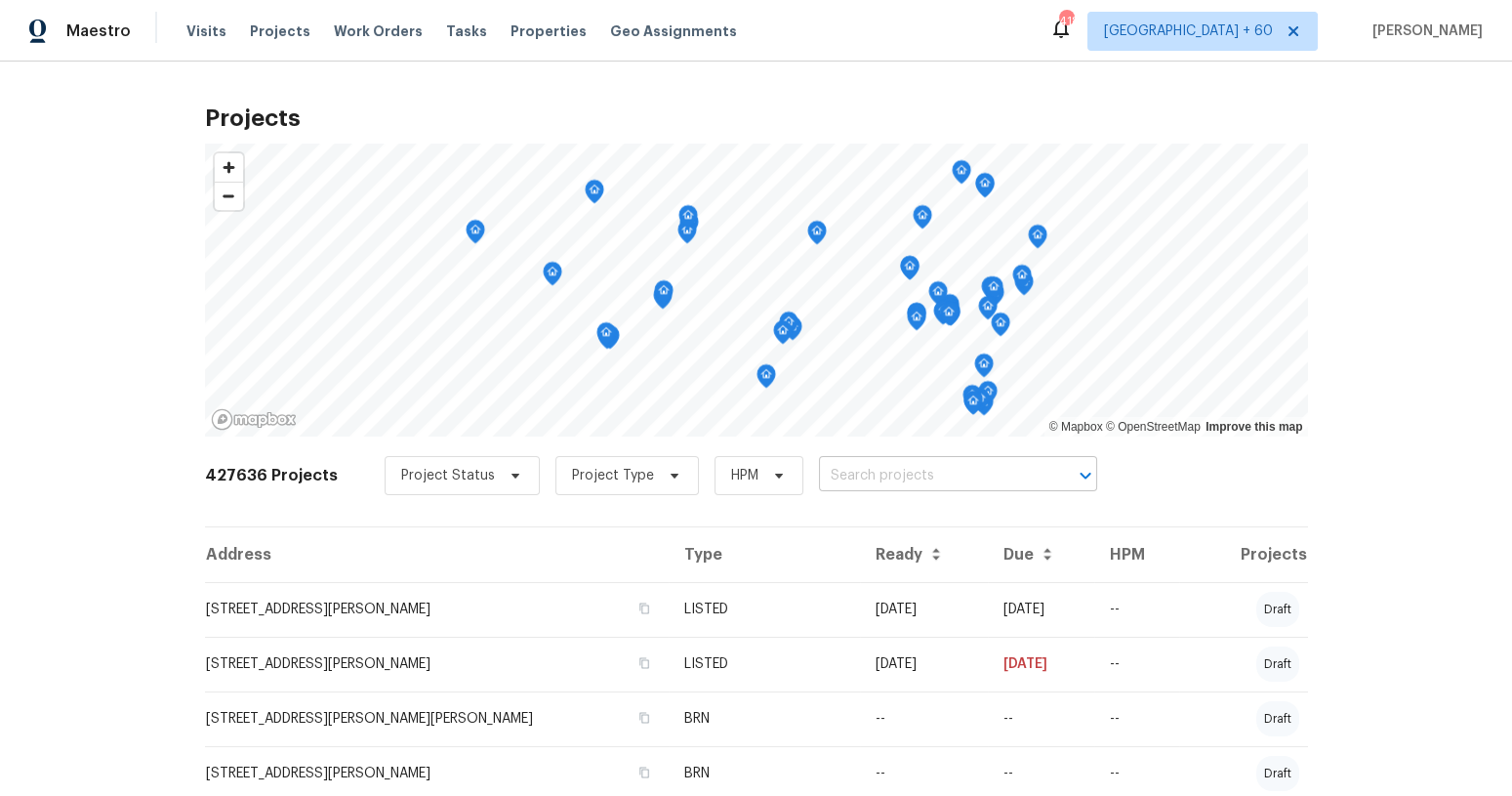  Describe the element at coordinates (1076, 426) in the screenshot. I see `a: Mapbox` at that location.